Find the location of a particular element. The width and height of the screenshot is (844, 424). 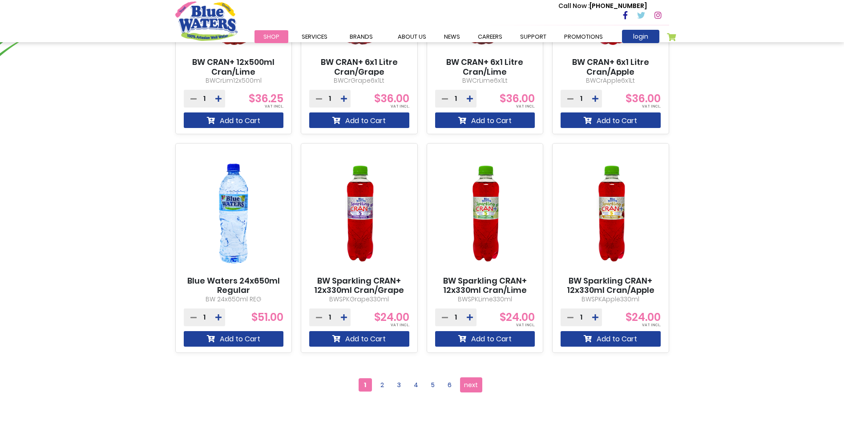

span: Shop is located at coordinates (271, 36).